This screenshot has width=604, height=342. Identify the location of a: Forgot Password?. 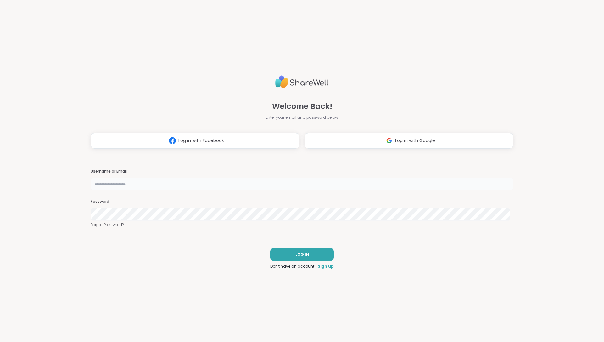
(302, 225).